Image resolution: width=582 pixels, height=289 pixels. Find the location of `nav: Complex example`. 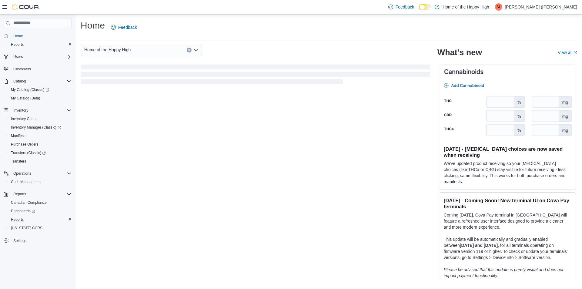

nav: Complex example is located at coordinates (38, 145).